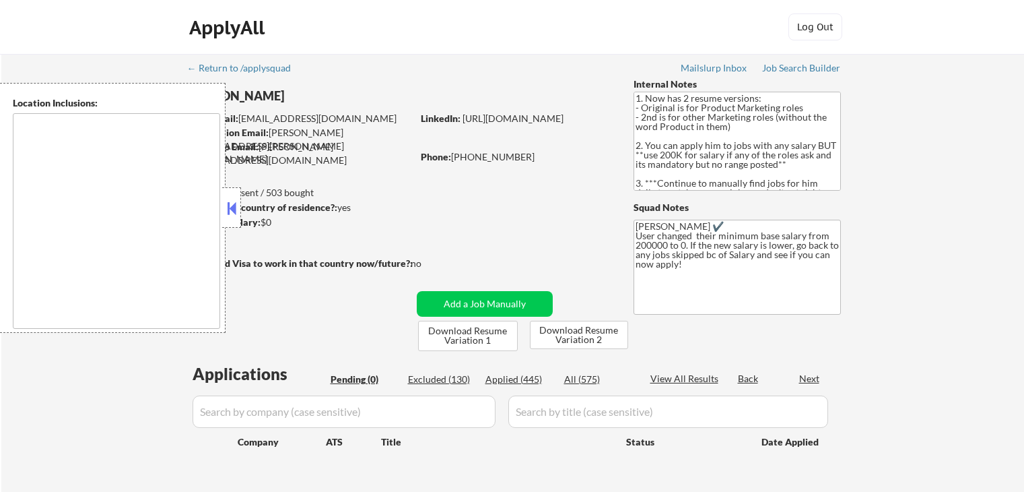 The width and height of the screenshot is (1024, 492). Describe the element at coordinates (364, 379) in the screenshot. I see `div: Pending (0)` at that location.